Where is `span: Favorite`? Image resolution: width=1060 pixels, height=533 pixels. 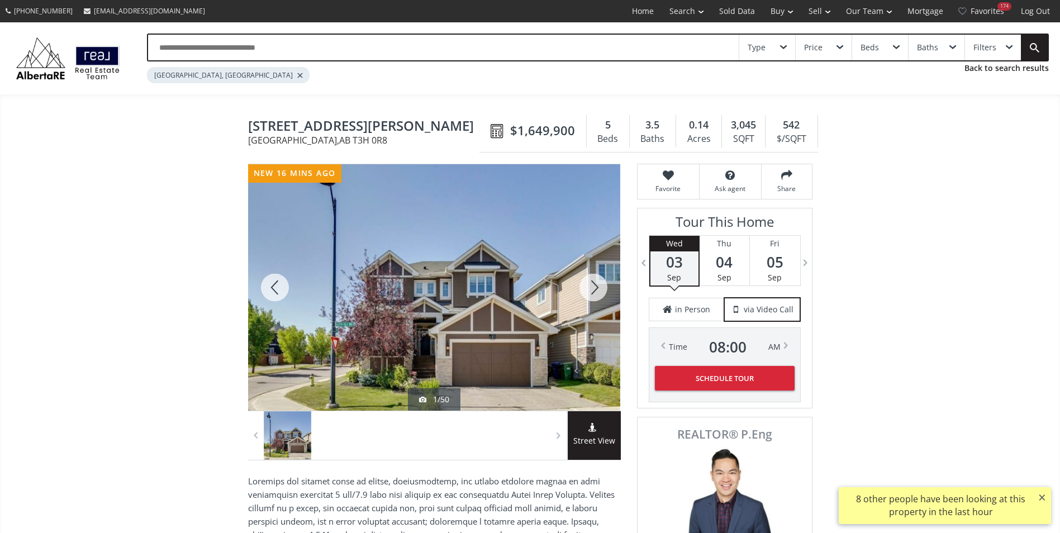 span: Favorite is located at coordinates (668, 188).